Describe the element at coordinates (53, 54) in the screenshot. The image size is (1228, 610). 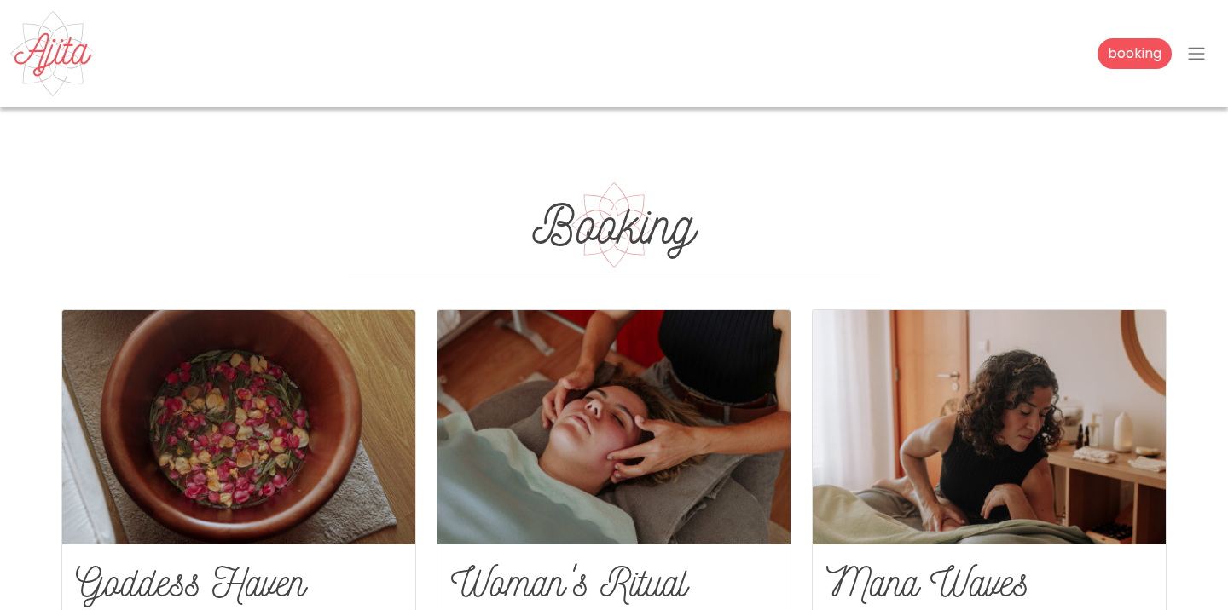
I see `img: Ajita Feminine Massage - Ribamar, Ericeira` at that location.